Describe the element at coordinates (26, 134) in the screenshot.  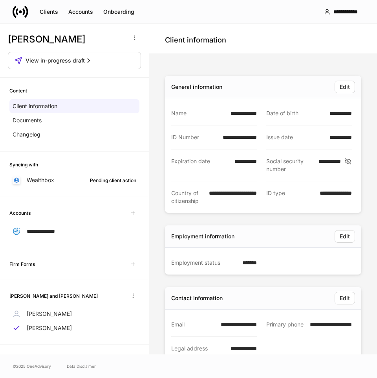
I see `p: Changelog` at that location.